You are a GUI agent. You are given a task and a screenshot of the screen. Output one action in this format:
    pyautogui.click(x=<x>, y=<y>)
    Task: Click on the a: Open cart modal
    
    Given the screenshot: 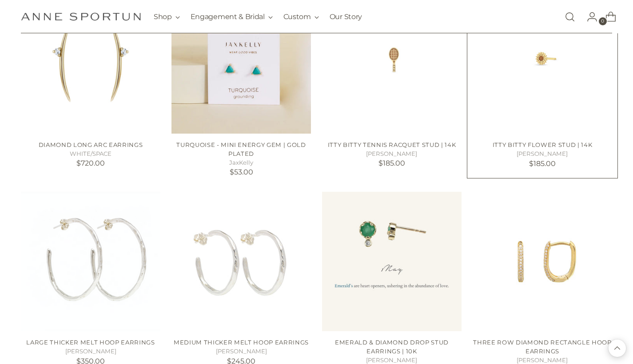 What is the action you would take?
    pyautogui.click(x=607, y=17)
    